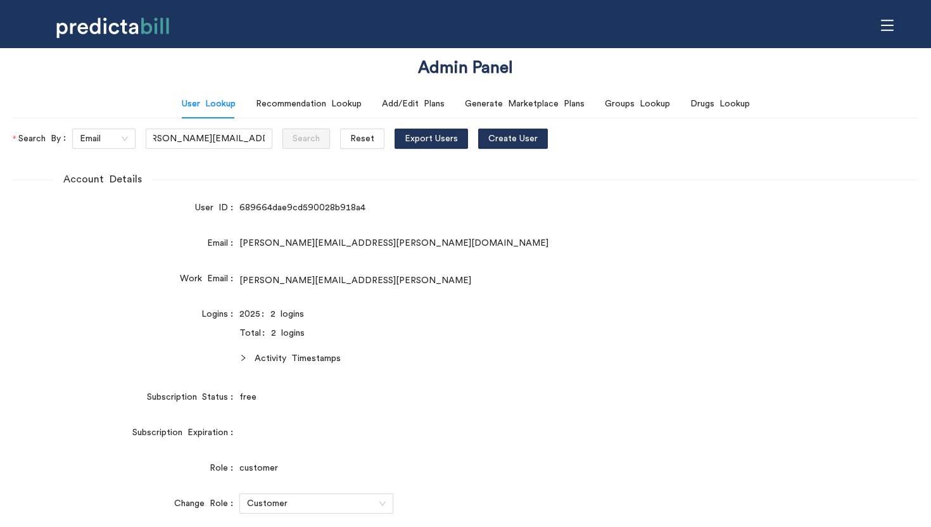 The width and height of the screenshot is (931, 527). I want to click on label: Role, so click(224, 468).